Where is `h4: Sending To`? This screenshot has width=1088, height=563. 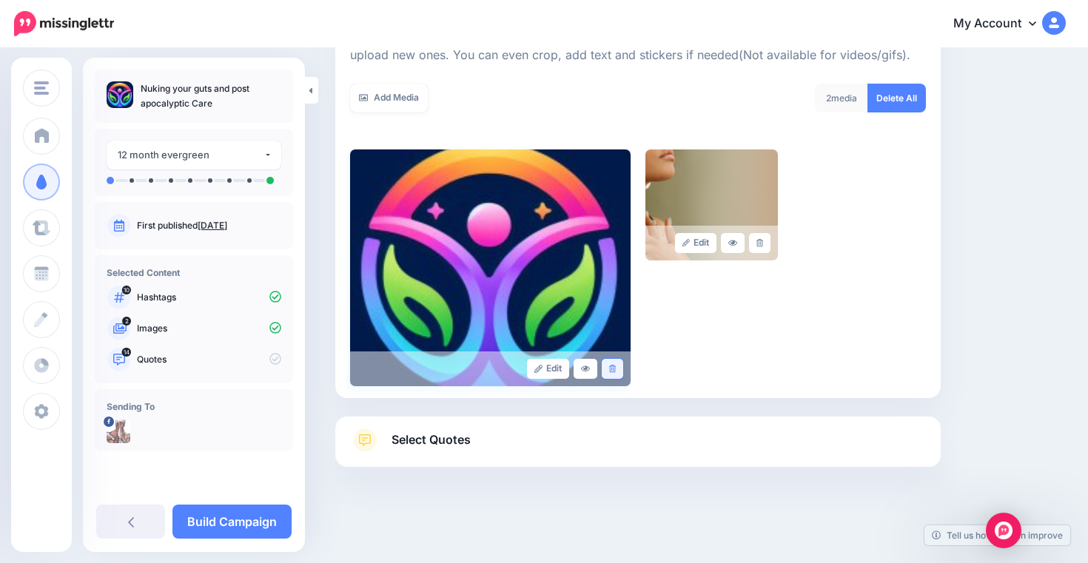 h4: Sending To is located at coordinates (194, 406).